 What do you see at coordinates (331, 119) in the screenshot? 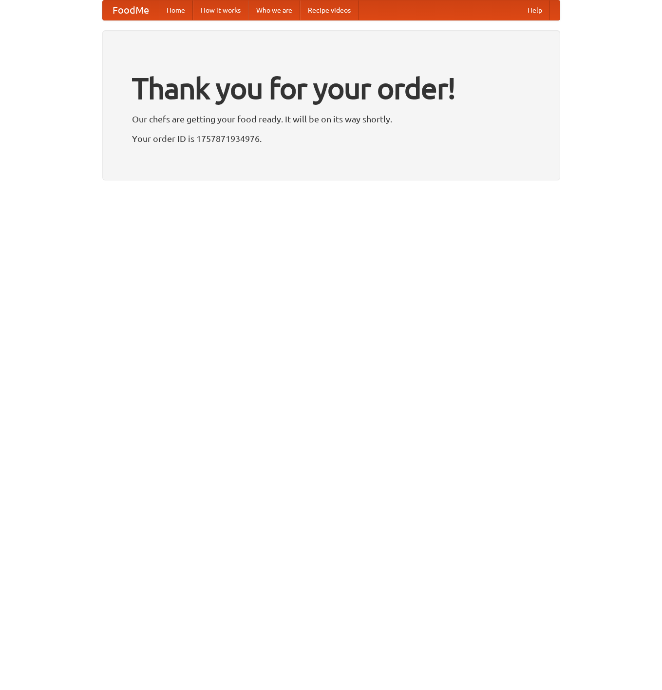
I see `p: Our chefs are getting your food ready. It will be on its way shortly.` at bounding box center [331, 119].